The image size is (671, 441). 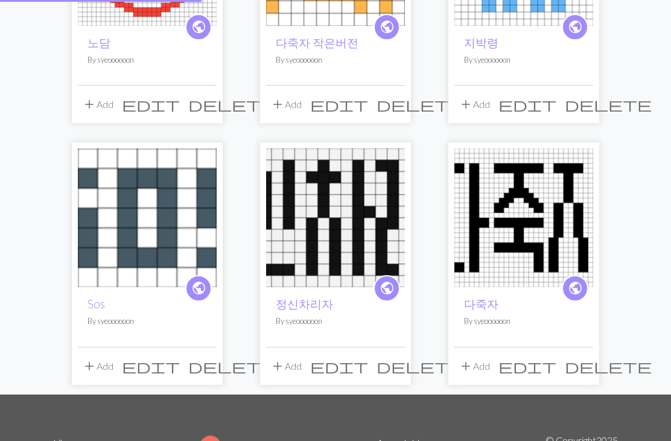 What do you see at coordinates (147, 218) in the screenshot?
I see `img: Sos` at bounding box center [147, 218].